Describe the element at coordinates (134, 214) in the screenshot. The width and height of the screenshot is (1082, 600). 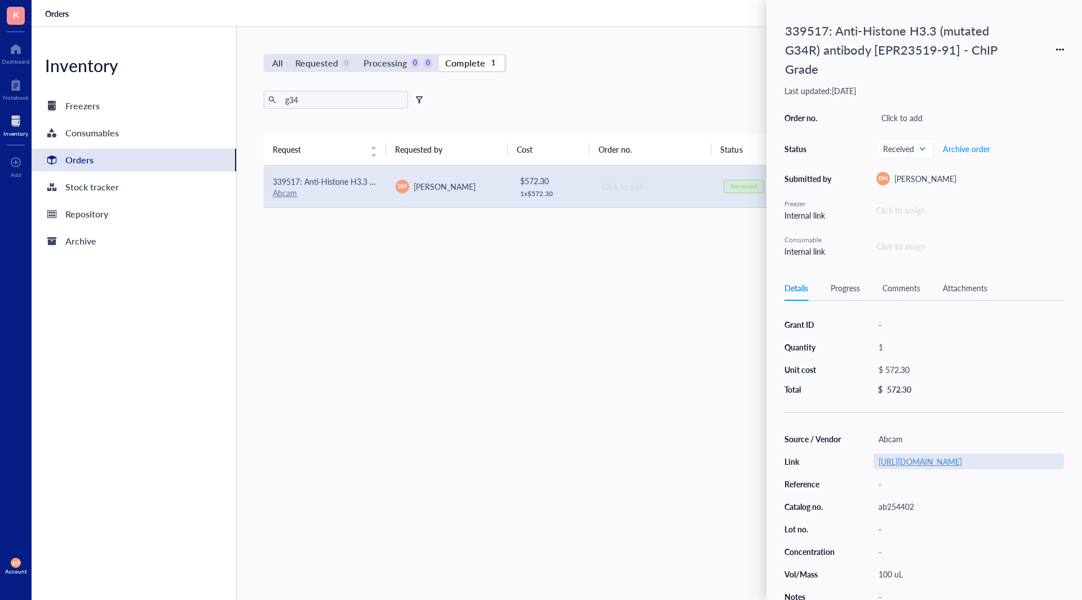
I see `a: Repository` at that location.